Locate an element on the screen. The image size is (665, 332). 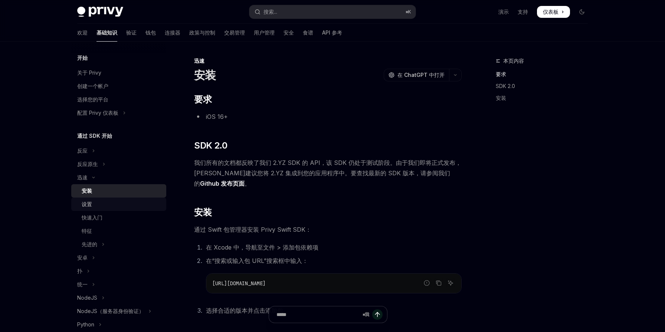
button: 切换 Flutter 部分 is located at coordinates (119, 271).